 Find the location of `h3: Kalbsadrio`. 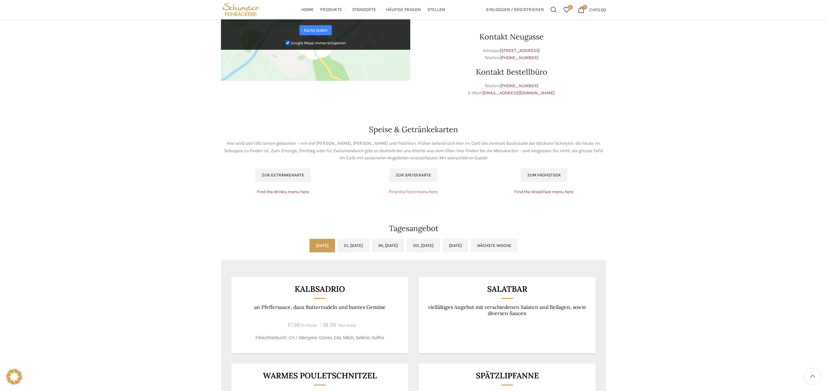

h3: Kalbsadrio is located at coordinates (320, 289).